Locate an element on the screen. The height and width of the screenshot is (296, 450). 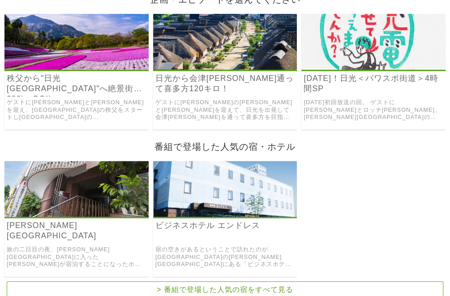
a: 出川哲朗の充電させてもらえませんか？ 桜満開の秩父から目指せ“日光東照宮"200キロ! ですが菊地亜美免許とりたてでヤバいよ×2 is located at coordinates (77, 67).